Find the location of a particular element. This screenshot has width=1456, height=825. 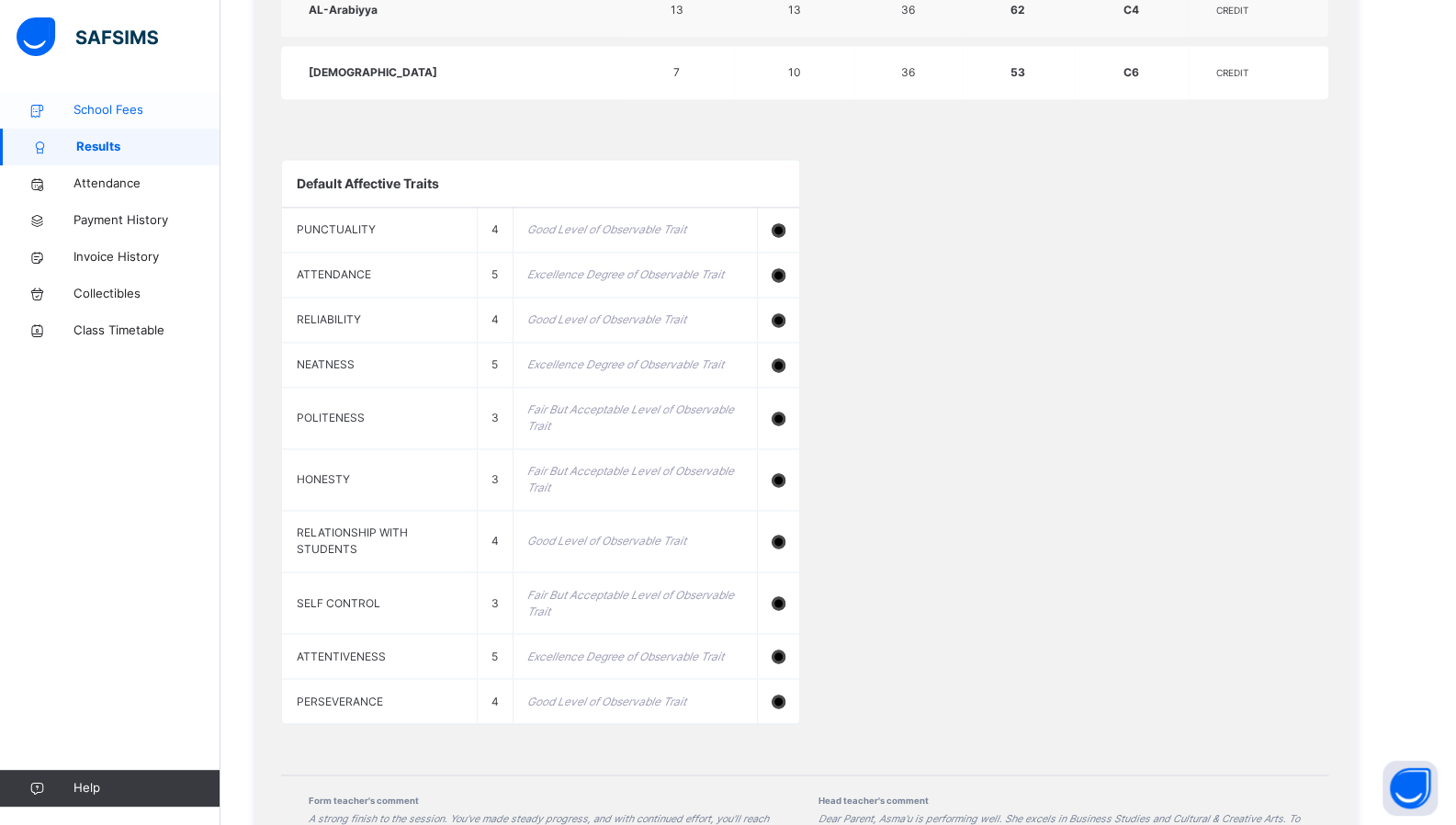

img: safsims is located at coordinates (88, 37).